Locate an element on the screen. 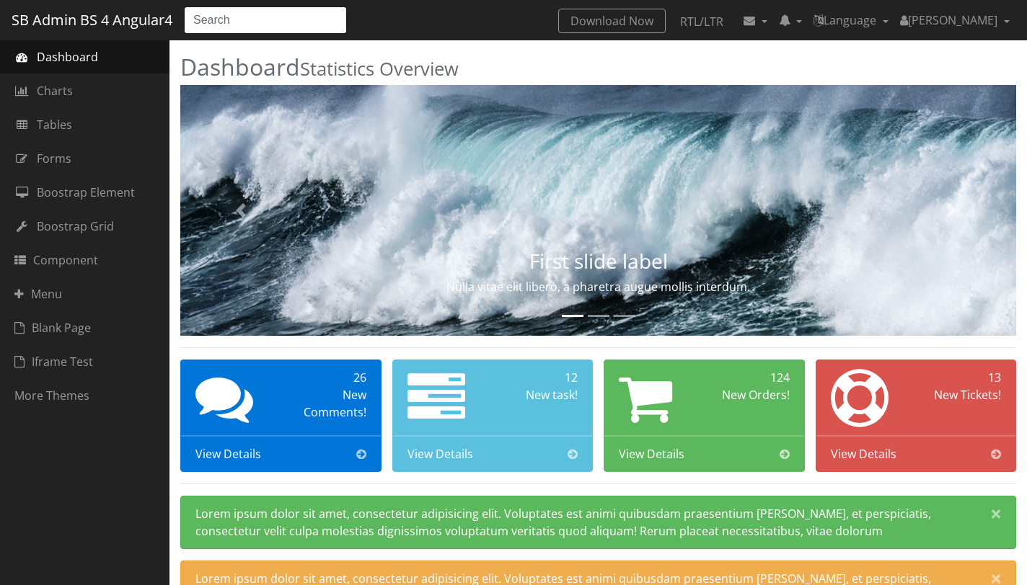 Image resolution: width=1027 pixels, height=585 pixels. div: Lorem ipsum dolor sit amet, consectetur adipisicing elit. Voluptates est animi quibusdam praesent... is located at coordinates (598, 523).